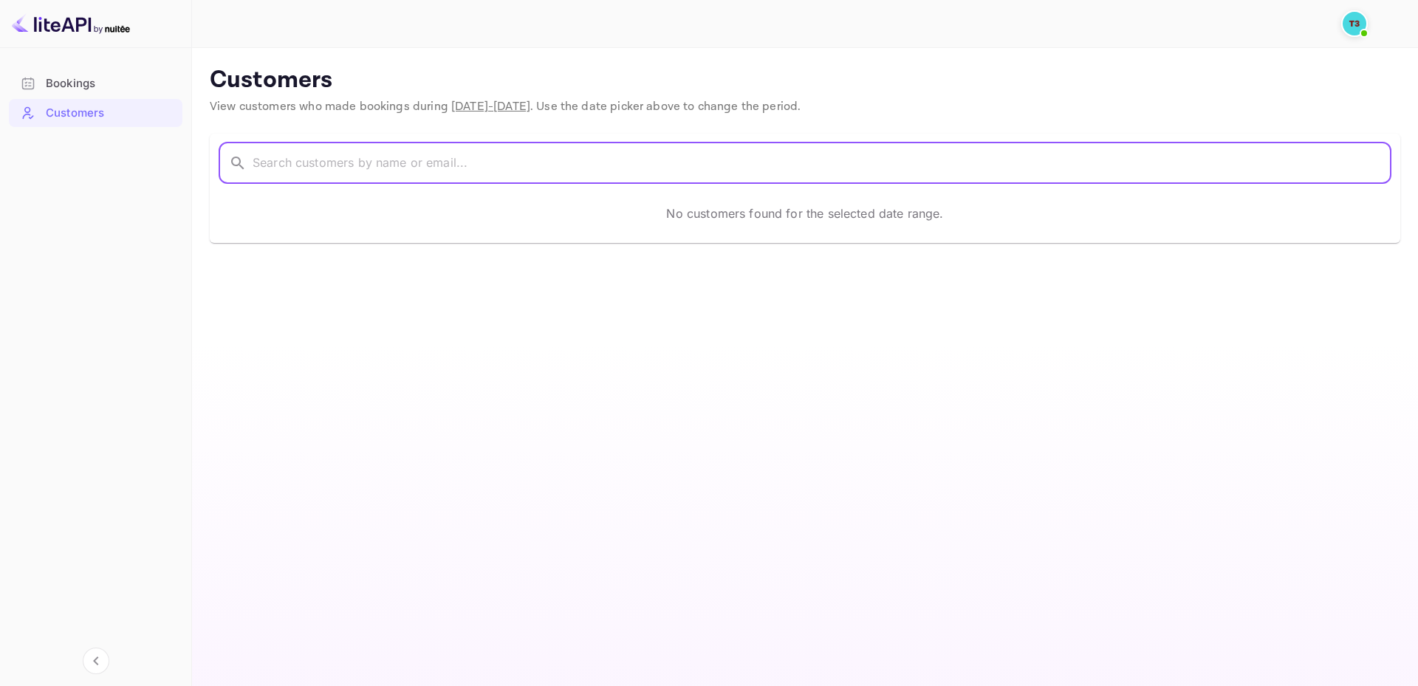  Describe the element at coordinates (95, 83) in the screenshot. I see `a: Bookings` at that location.